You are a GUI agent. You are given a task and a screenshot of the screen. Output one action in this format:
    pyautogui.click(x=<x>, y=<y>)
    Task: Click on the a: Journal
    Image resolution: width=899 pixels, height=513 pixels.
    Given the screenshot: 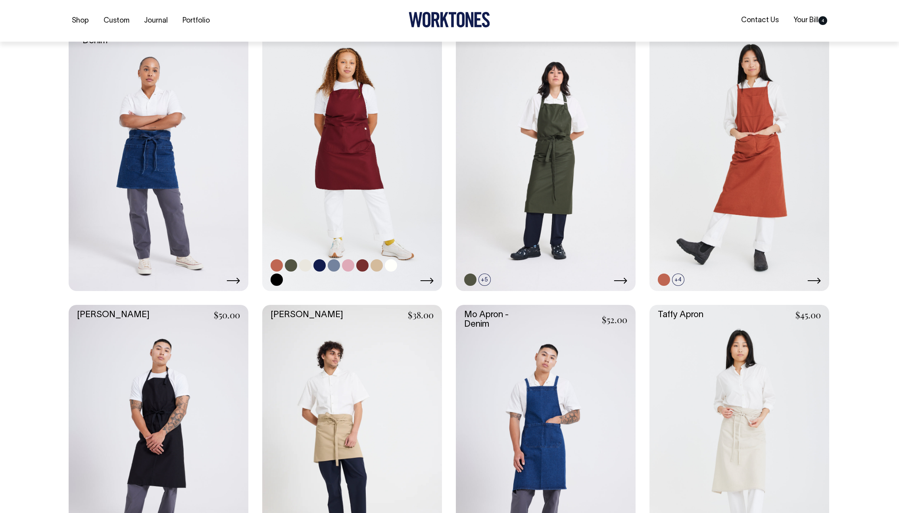 What is the action you would take?
    pyautogui.click(x=156, y=21)
    